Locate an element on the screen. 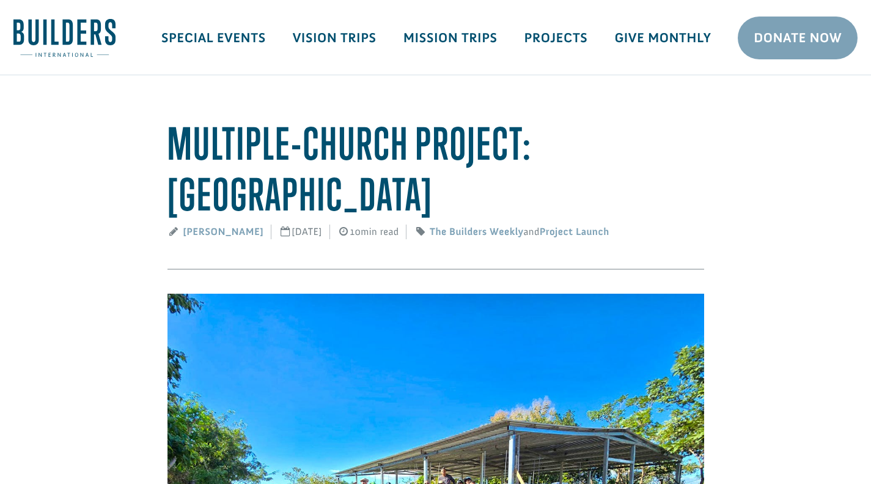 The image size is (871, 484). span: 10min read is located at coordinates (368, 232).